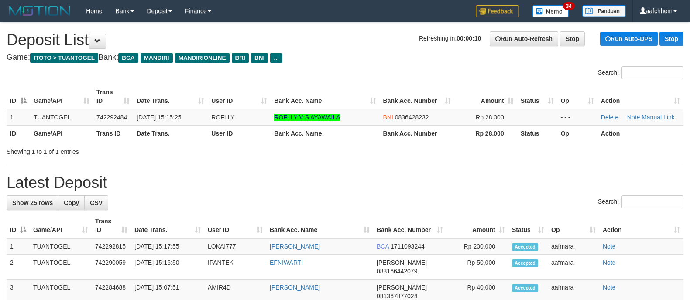  Describe the element at coordinates (469, 38) in the screenshot. I see `strong: 00:00:10` at that location.